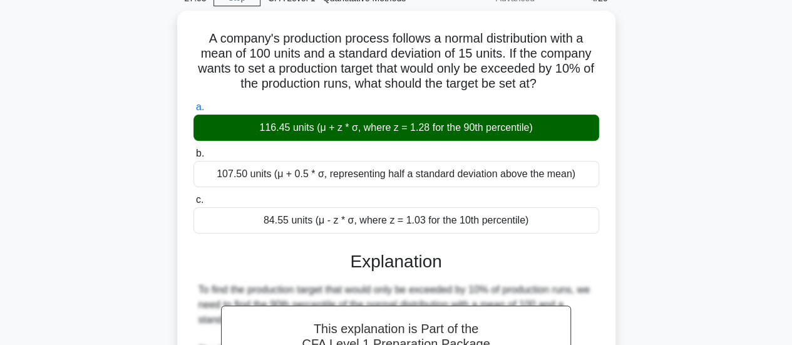 The width and height of the screenshot is (792, 345). Describe the element at coordinates (397, 61) in the screenshot. I see `h5: A company's production process follows a normal distribution with a mean of 100 units and a stand...` at that location.